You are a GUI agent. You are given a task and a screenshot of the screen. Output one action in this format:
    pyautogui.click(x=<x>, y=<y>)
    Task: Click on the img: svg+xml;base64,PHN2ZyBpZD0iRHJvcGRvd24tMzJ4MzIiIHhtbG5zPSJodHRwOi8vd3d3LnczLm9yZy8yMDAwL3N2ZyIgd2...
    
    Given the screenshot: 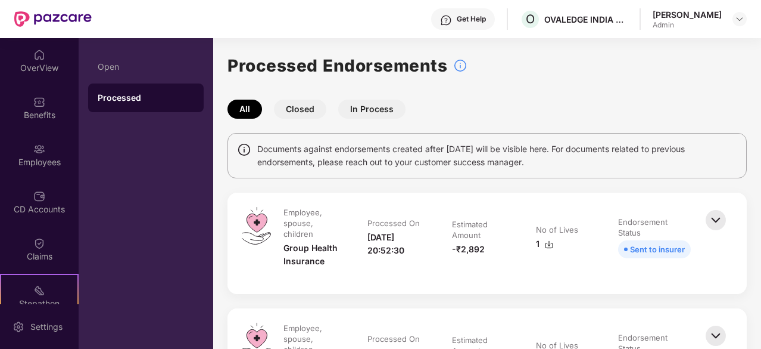 What is the action you would take?
    pyautogui.click(x=740, y=19)
    